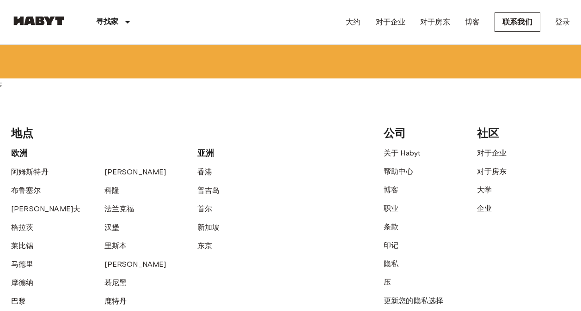 The height and width of the screenshot is (311, 581). What do you see at coordinates (206, 153) in the screenshot?
I see `span: 亚洲` at bounding box center [206, 153].